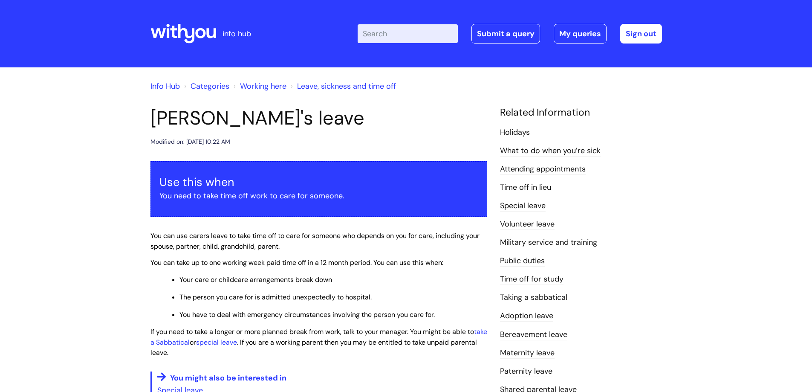 The image size is (812, 392). Describe the element at coordinates (275, 297) in the screenshot. I see `span: The person you care for is admitted unexpectedly to hospital.` at that location.